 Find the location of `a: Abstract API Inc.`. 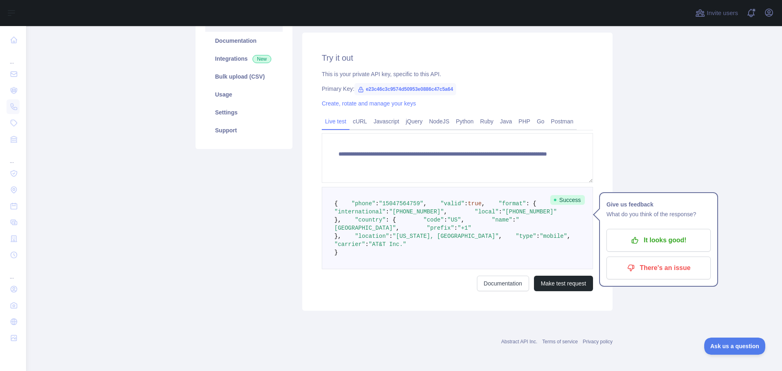

a: Abstract API Inc. is located at coordinates (519, 342).